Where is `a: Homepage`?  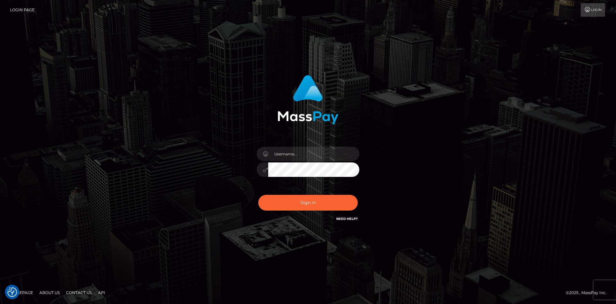 a: Homepage is located at coordinates (21, 292).